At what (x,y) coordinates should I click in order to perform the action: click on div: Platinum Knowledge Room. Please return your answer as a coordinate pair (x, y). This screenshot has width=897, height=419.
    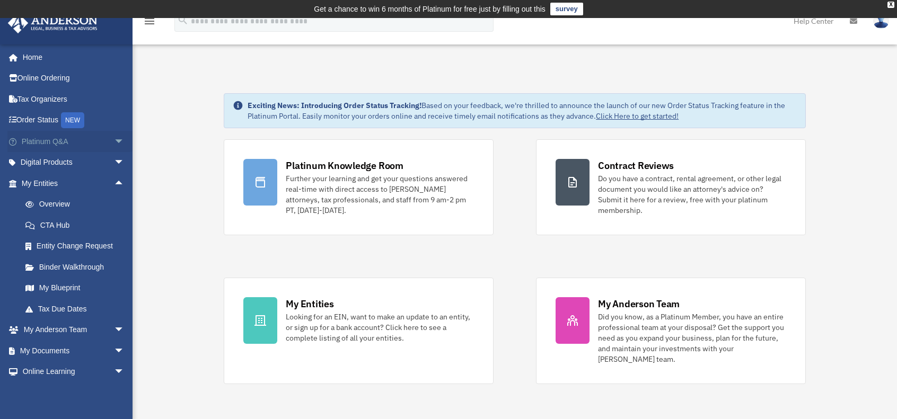
    Looking at the image, I should click on (344, 165).